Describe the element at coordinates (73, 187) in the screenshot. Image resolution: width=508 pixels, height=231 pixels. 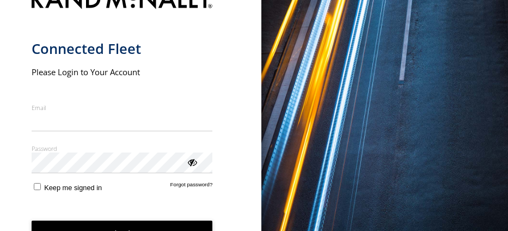
I see `span: Keep me signed in` at that location.